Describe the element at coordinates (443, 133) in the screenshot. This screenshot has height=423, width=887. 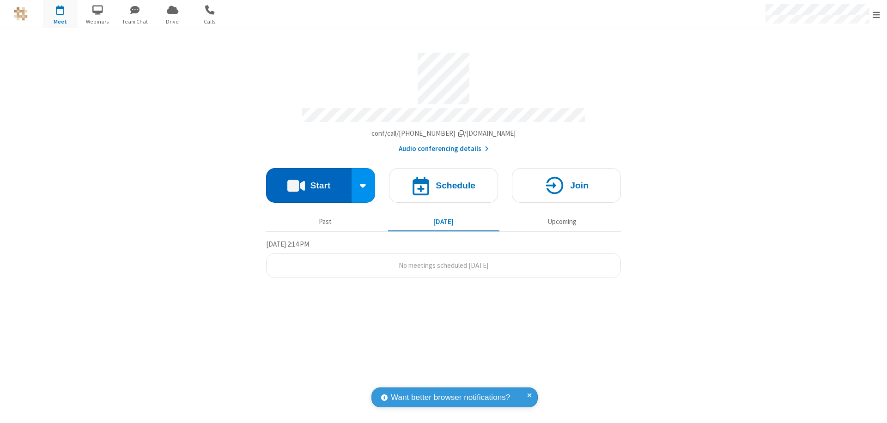
I see `button: Copy my meeting room linkCopy my meeting room link` at that location.